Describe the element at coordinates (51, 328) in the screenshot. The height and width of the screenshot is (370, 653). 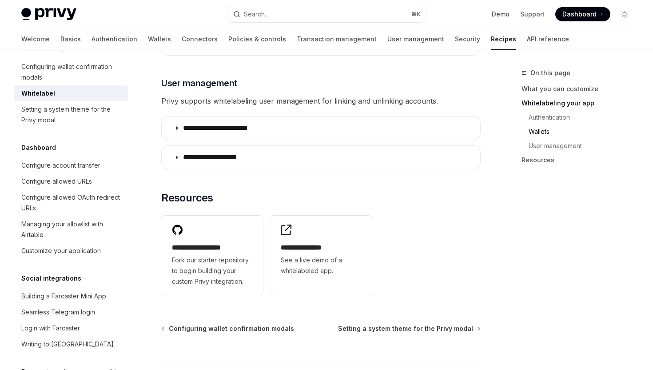
I see `div: Login with Farcaster` at that location.